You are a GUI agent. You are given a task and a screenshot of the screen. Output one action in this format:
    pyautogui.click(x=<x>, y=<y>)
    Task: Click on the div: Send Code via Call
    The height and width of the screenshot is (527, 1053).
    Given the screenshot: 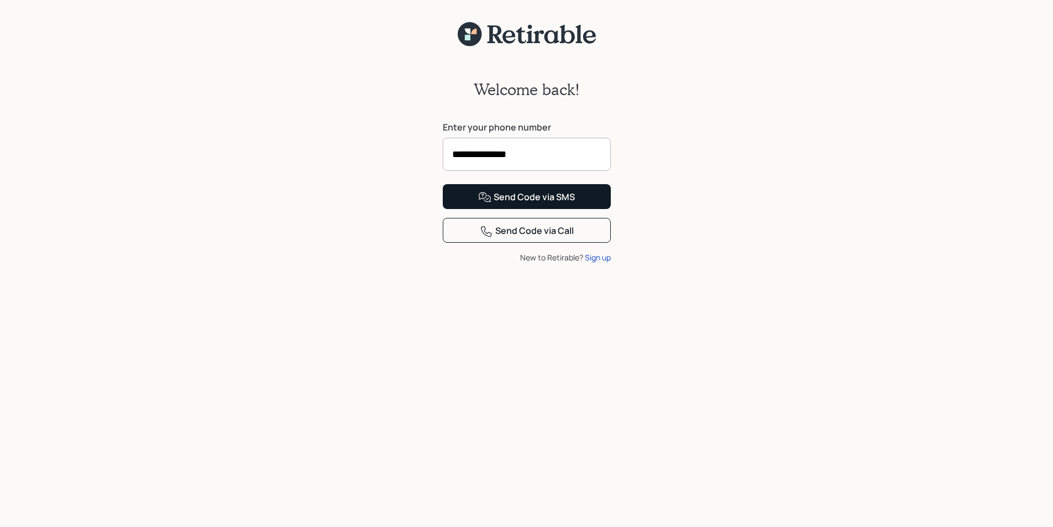 What is the action you would take?
    pyautogui.click(x=527, y=231)
    